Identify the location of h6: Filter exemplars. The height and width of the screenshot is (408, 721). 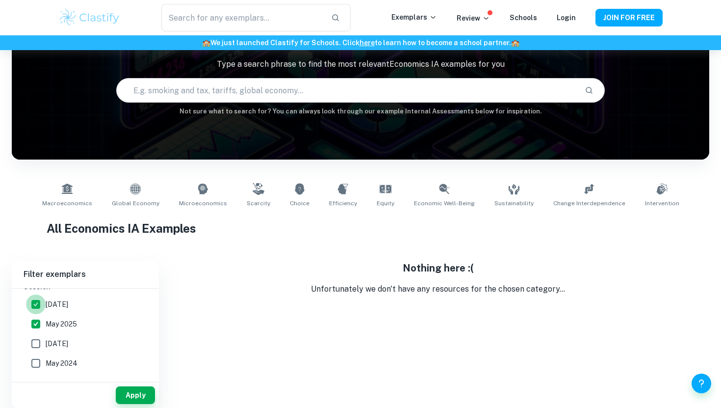
(85, 274).